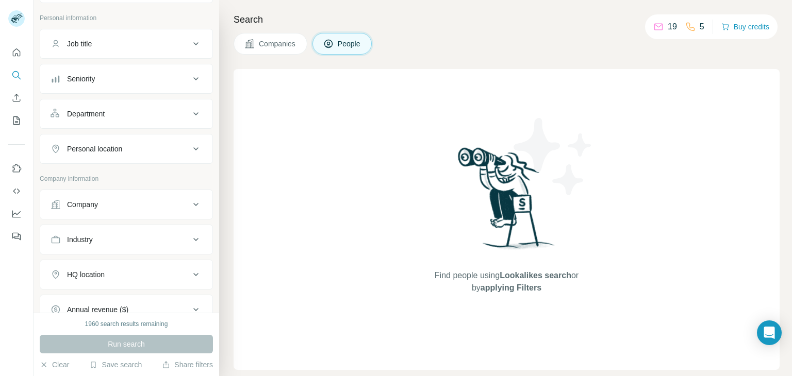 The height and width of the screenshot is (376, 792). What do you see at coordinates (126, 205) in the screenshot?
I see `button: Company` at bounding box center [126, 205].